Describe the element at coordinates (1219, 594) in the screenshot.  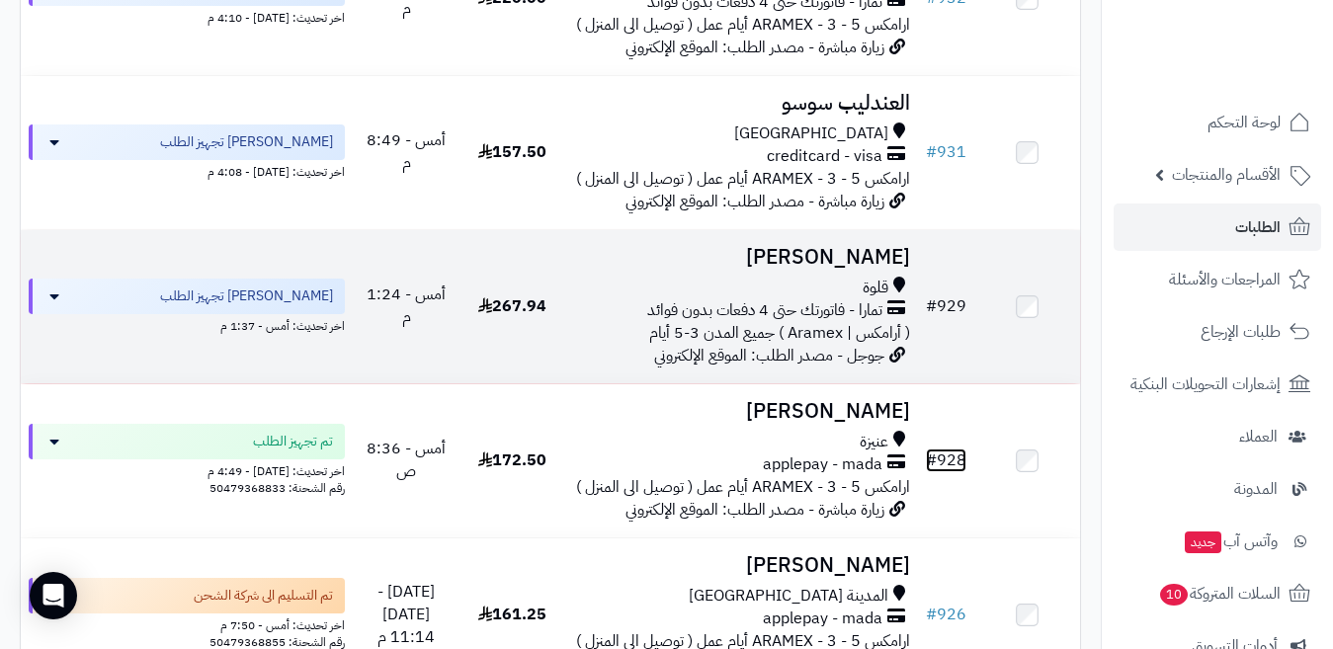
I see `span: السلات المتروكة` at that location.